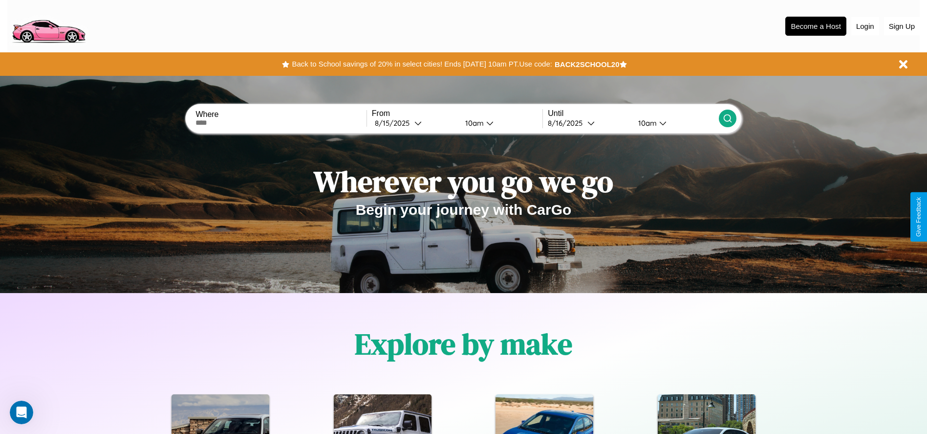 The height and width of the screenshot is (434, 927). I want to click on button: Login, so click(865, 26).